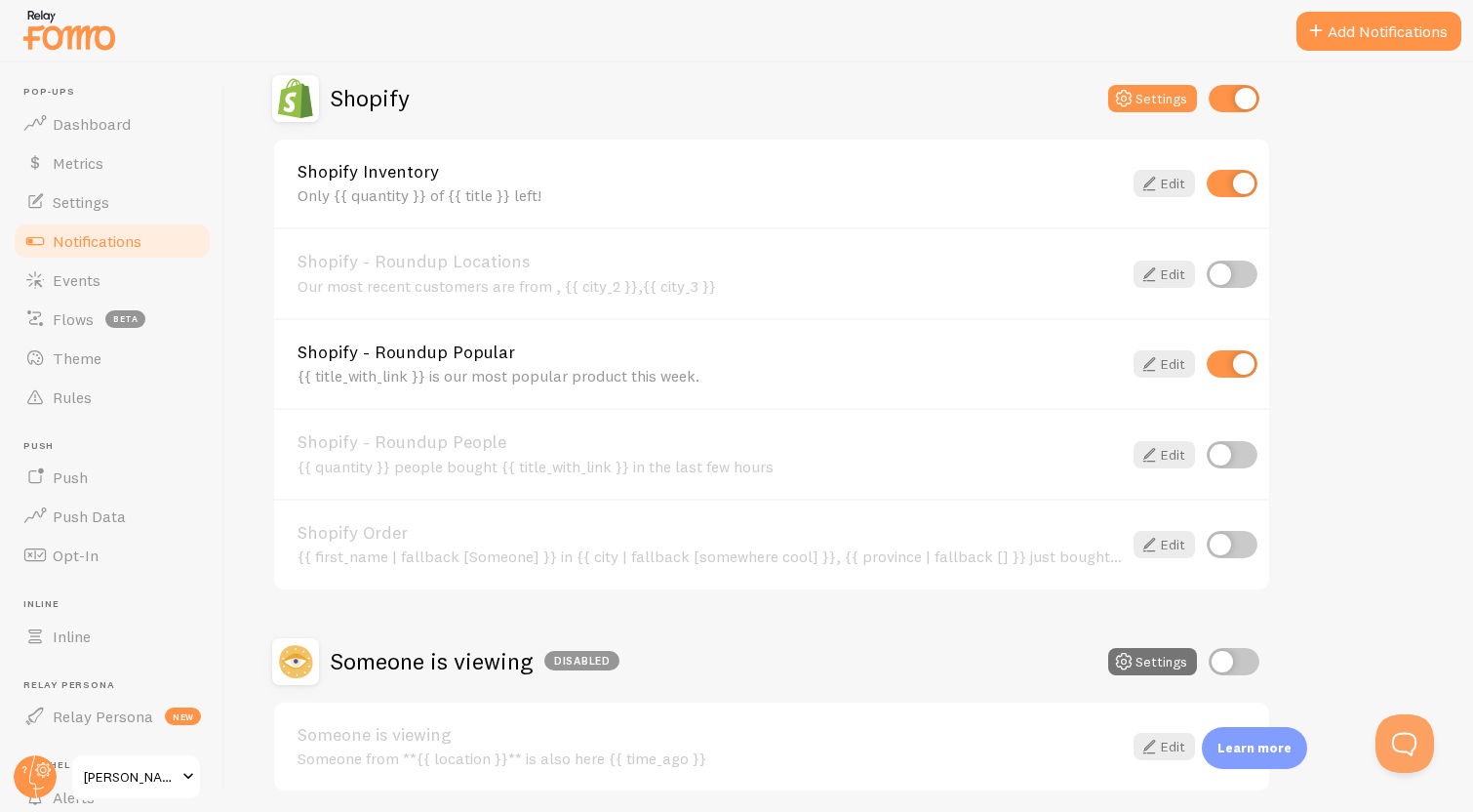 The width and height of the screenshot is (1473, 812). I want to click on div: Only {{ quantity }} of {{ title }} left!, so click(710, 195).